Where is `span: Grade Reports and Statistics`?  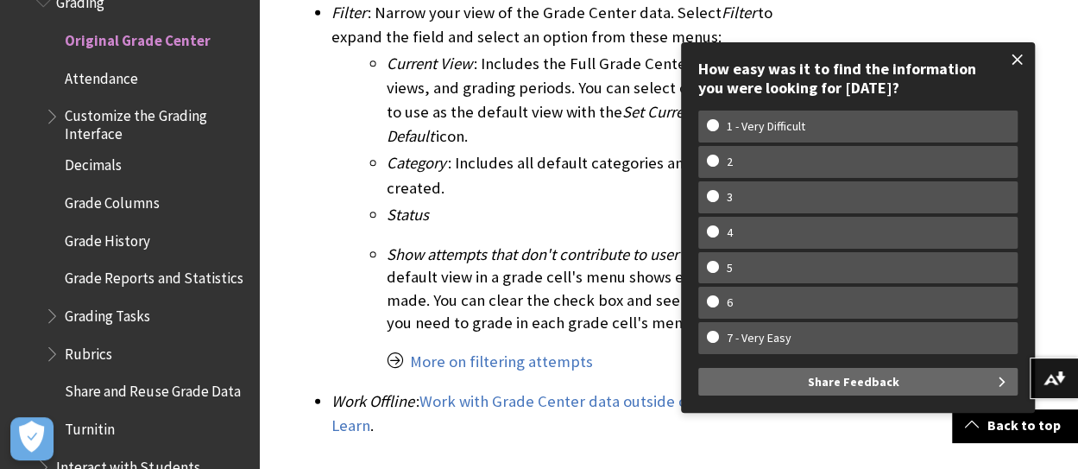
span: Grade Reports and Statistics is located at coordinates (154, 275).